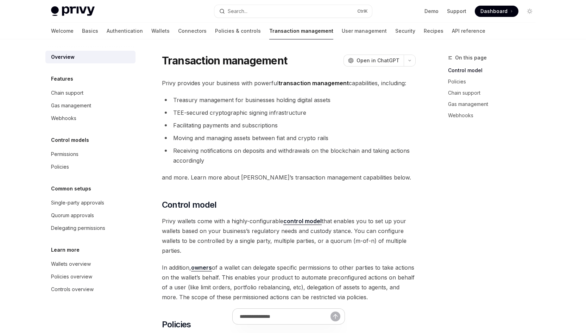 Image resolution: width=586 pixels, height=333 pixels. I want to click on h5: Learn more, so click(65, 250).